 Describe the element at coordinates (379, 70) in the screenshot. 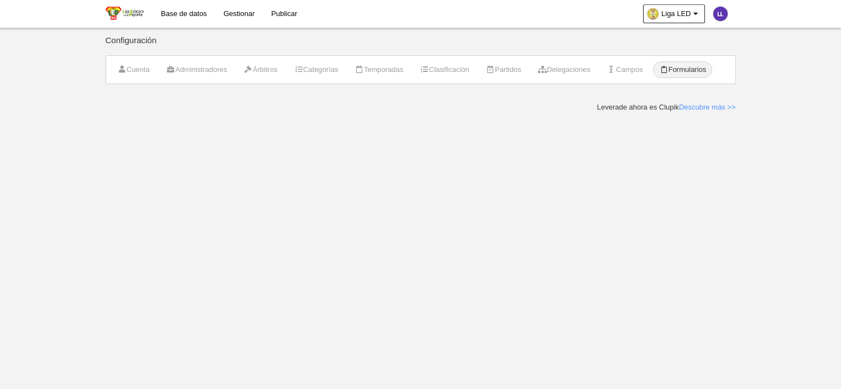

I see `a: Temporadas` at that location.